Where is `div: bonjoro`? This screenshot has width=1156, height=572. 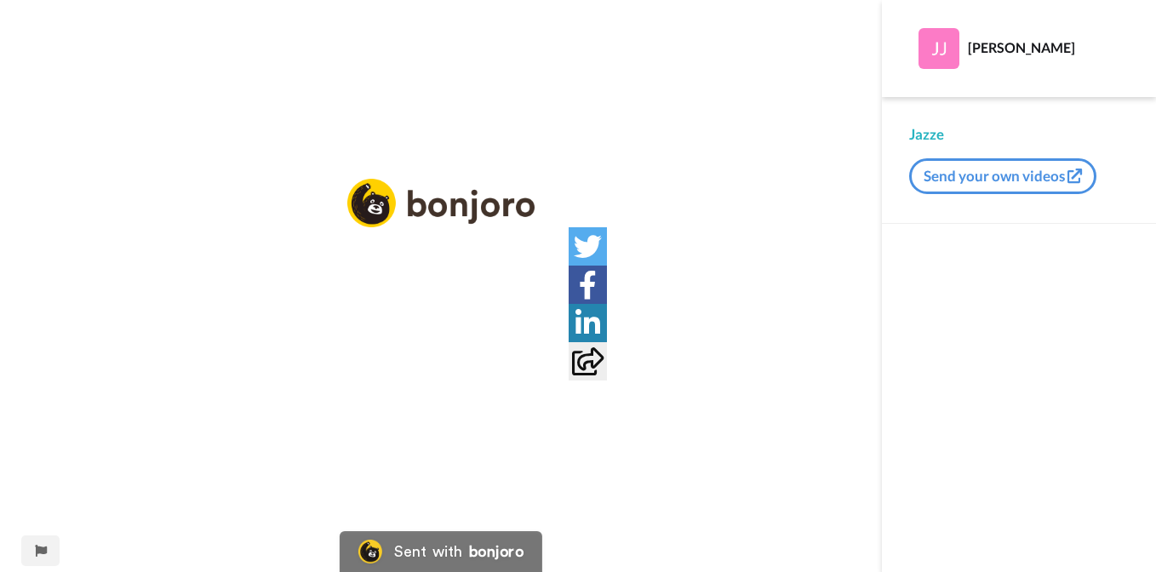
div: bonjoro is located at coordinates (496, 552).